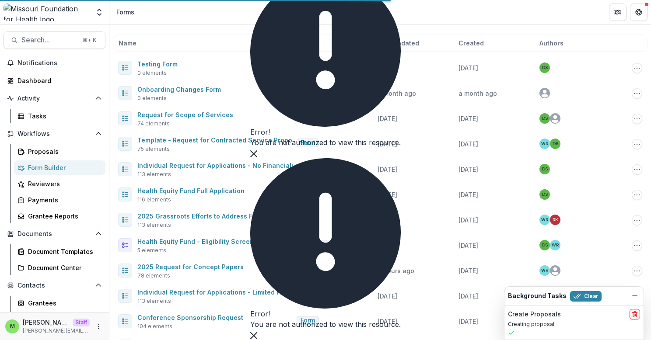 The width and height of the screenshot is (651, 340). What do you see at coordinates (63, 252) in the screenshot?
I see `div: Document Templates` at bounding box center [63, 252].